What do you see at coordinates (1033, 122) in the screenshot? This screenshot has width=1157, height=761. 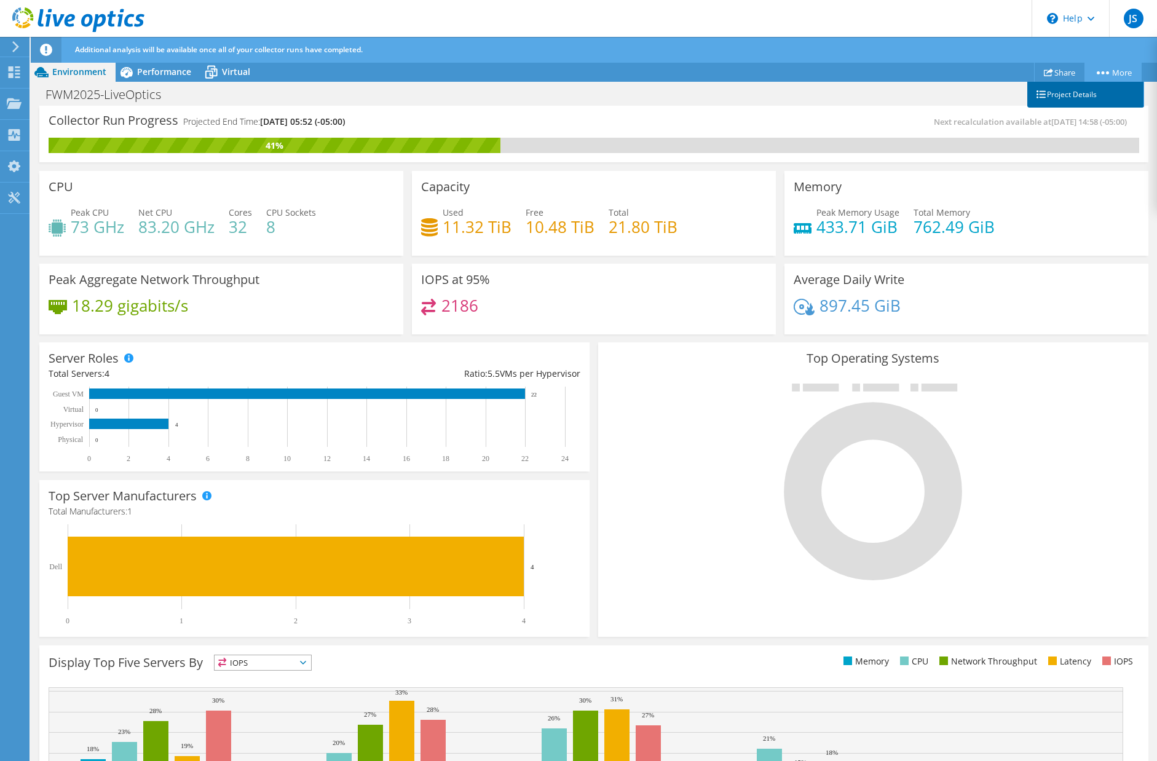 I see `span: Next recalculation available at` at bounding box center [1033, 122].